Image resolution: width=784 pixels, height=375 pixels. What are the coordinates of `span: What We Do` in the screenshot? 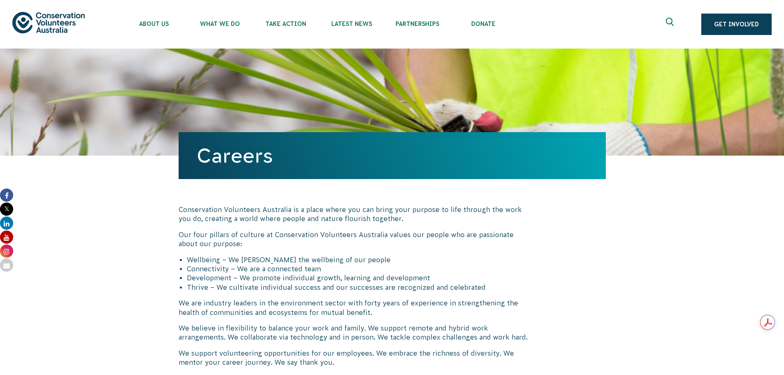 It's located at (220, 24).